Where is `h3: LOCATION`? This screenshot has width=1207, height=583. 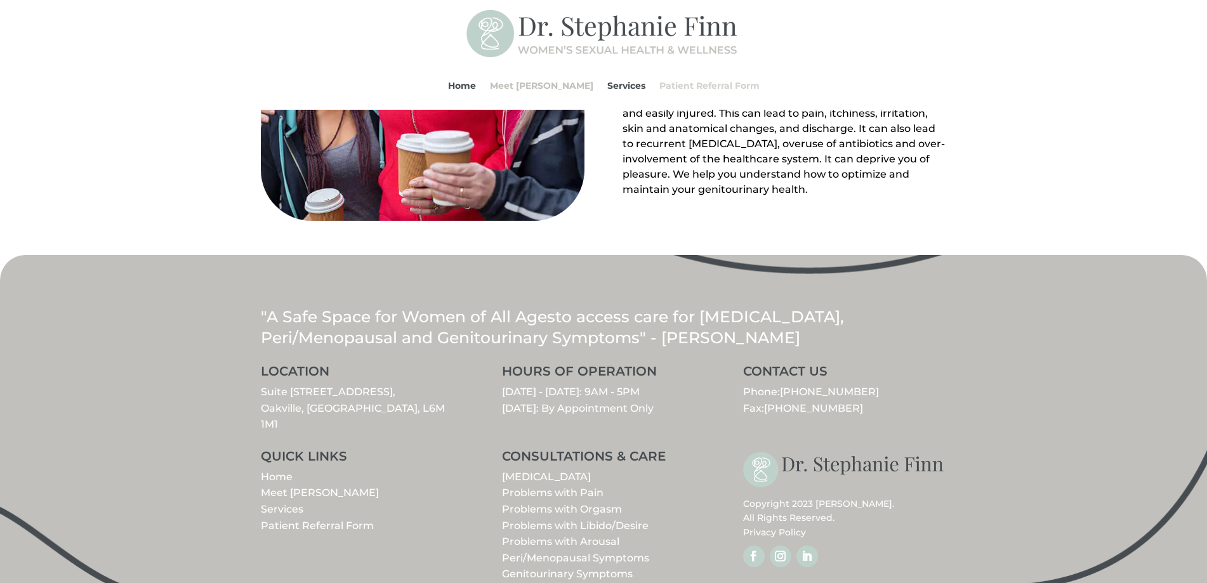
h3: LOCATION is located at coordinates (362, 374).